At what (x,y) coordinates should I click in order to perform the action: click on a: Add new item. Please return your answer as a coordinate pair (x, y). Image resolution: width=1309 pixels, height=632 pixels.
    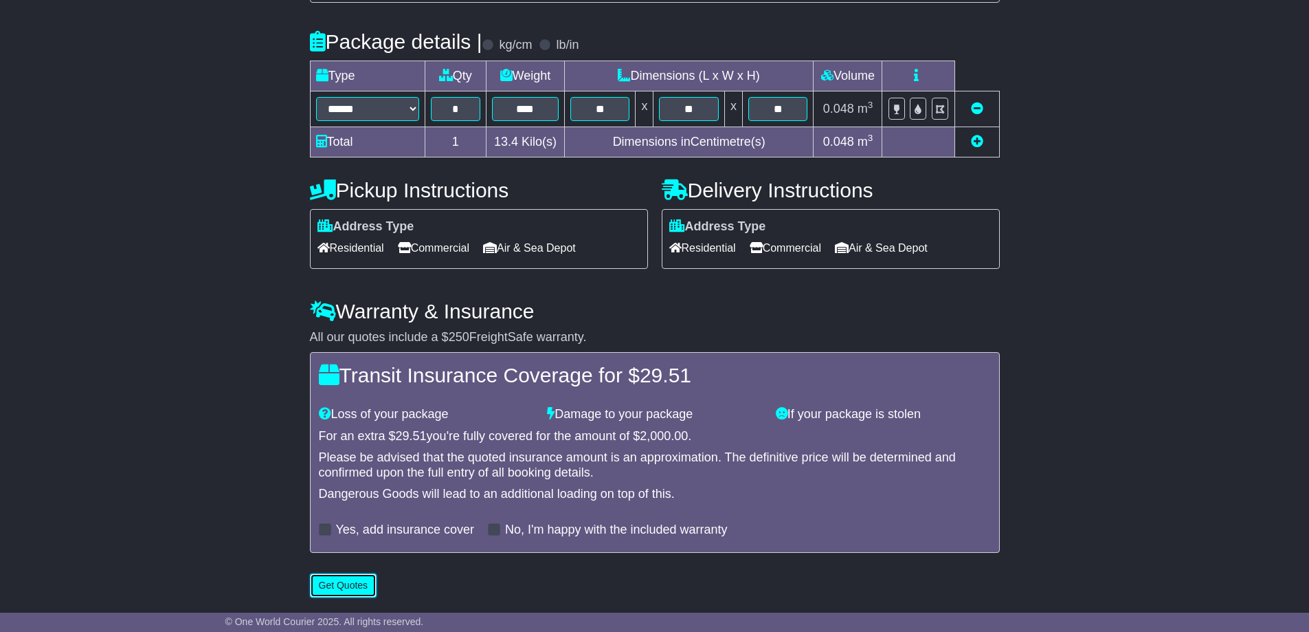
    Looking at the image, I should click on (977, 142).